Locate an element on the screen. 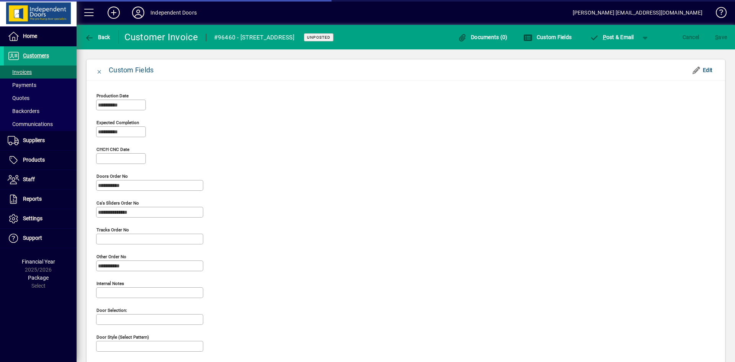 The height and width of the screenshot is (362, 735). button: Custom Fields is located at coordinates (547, 37).